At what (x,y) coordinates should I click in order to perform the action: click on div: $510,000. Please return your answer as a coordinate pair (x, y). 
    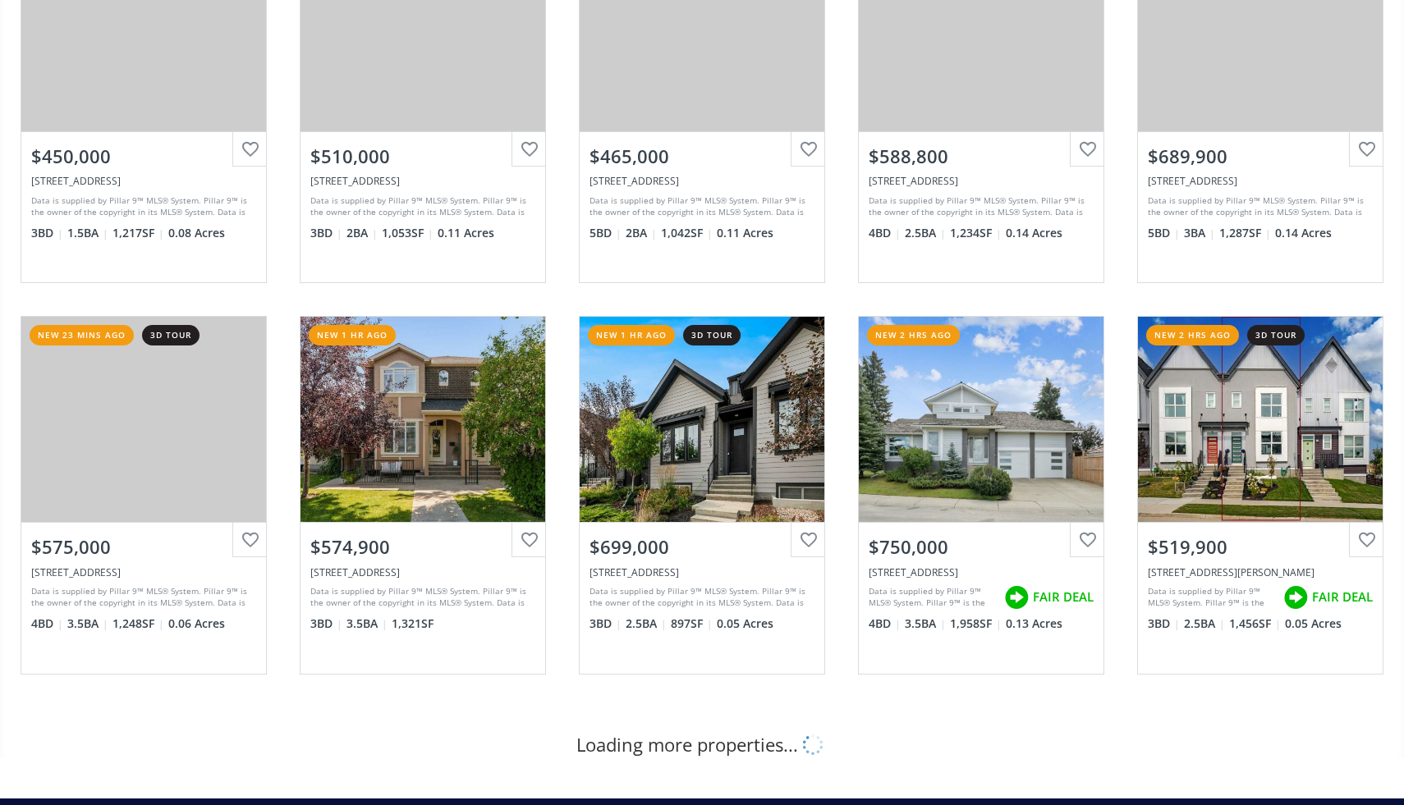
    Looking at the image, I should click on (423, 156).